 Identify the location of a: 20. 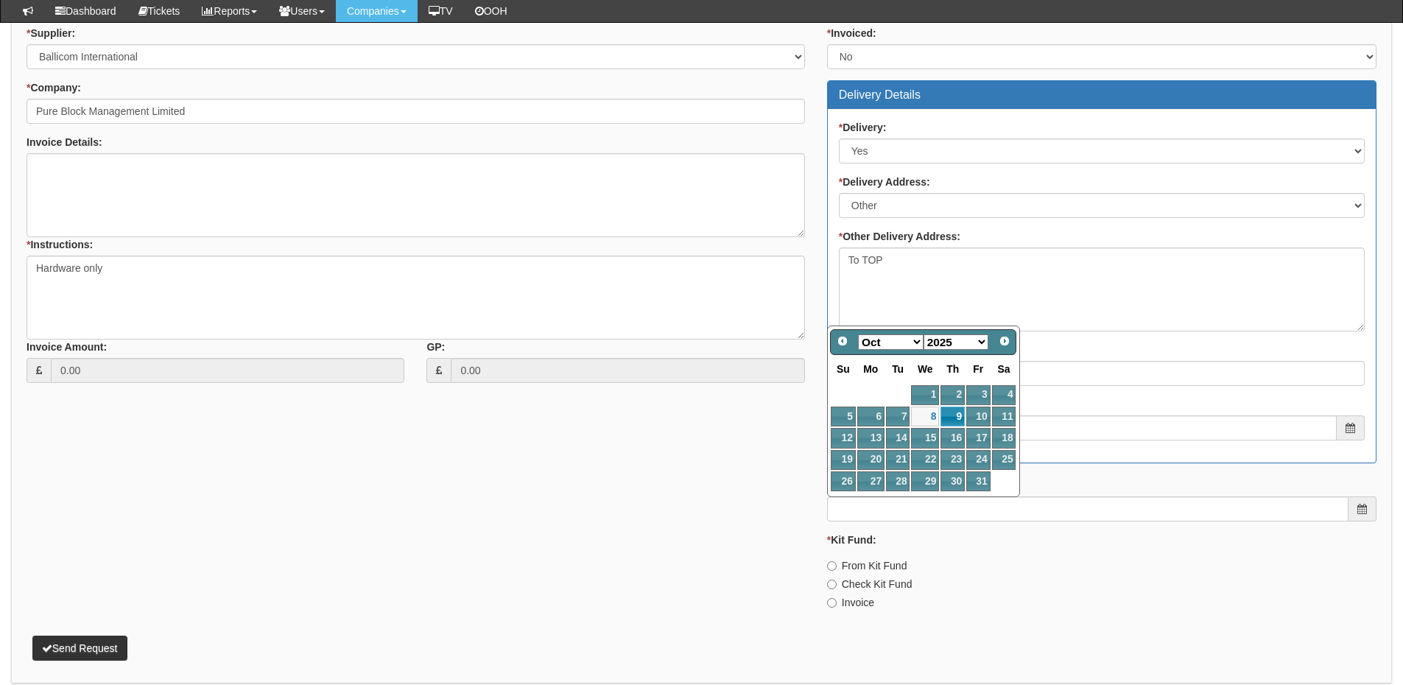
(871, 460).